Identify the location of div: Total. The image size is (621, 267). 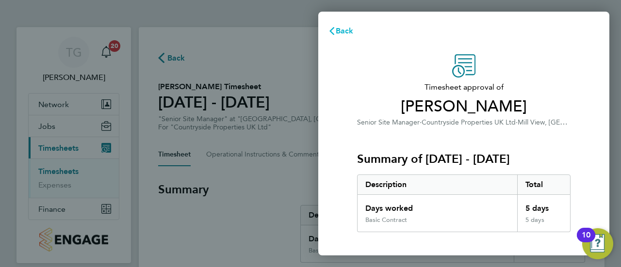
(543, 185).